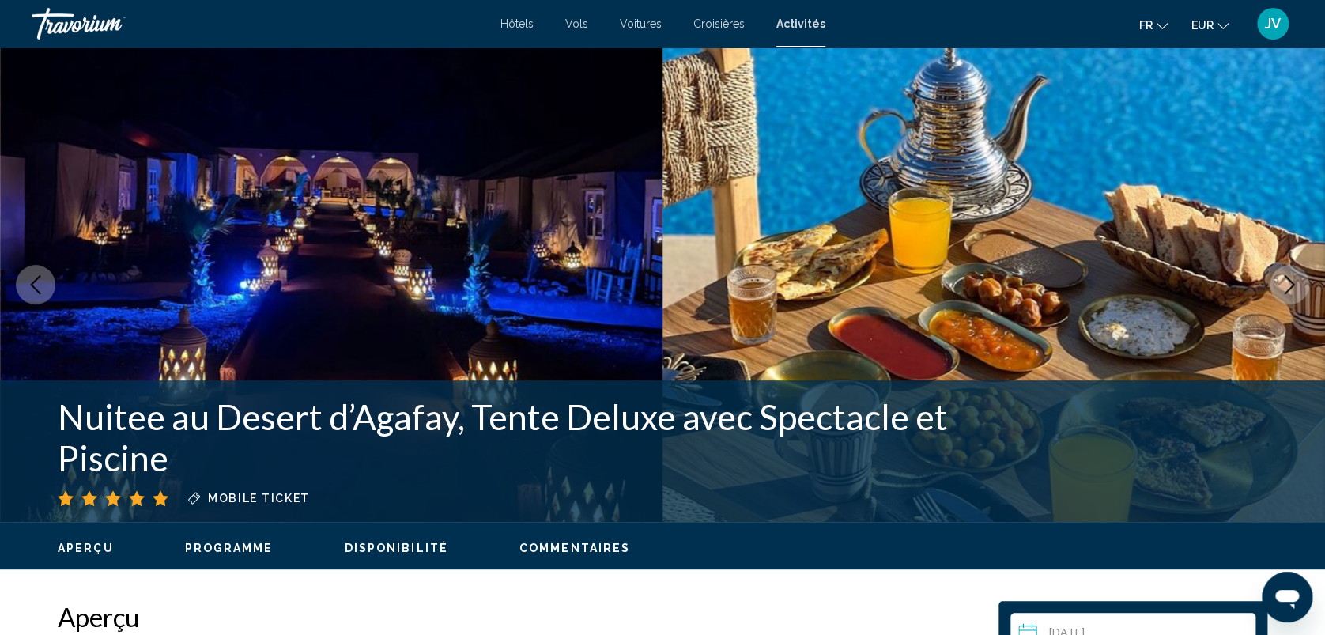 The width and height of the screenshot is (1325, 635). What do you see at coordinates (640, 24) in the screenshot?
I see `a: Voitures` at bounding box center [640, 24].